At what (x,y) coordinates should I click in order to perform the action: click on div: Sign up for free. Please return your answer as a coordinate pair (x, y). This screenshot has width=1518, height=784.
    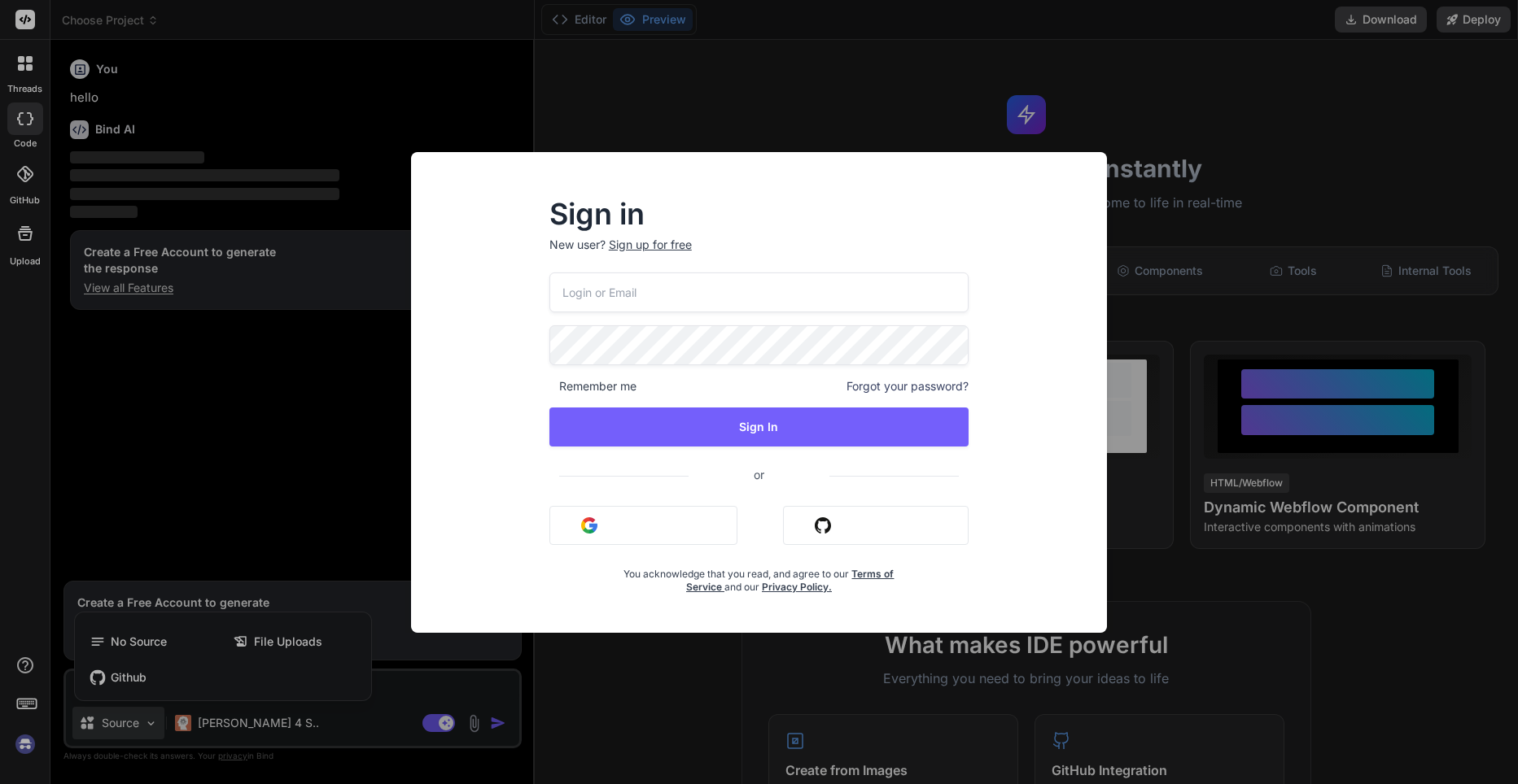
    Looking at the image, I should click on (650, 245).